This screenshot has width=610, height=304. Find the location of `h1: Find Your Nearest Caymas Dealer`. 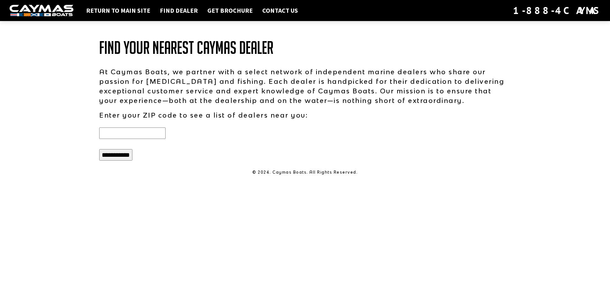

h1: Find Your Nearest Caymas Dealer is located at coordinates (305, 48).